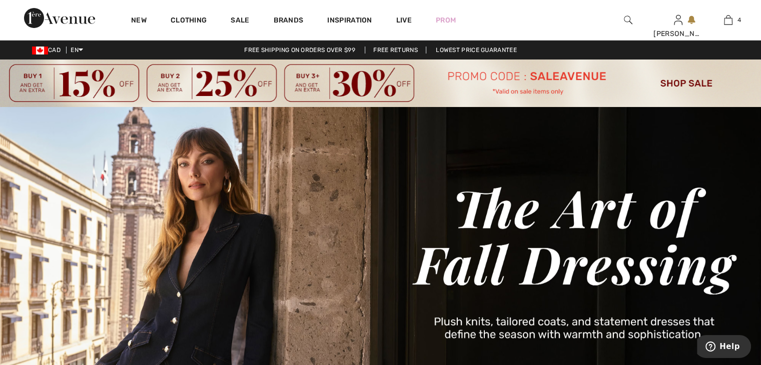  What do you see at coordinates (189, 21) in the screenshot?
I see `a: Clothing` at bounding box center [189, 21].